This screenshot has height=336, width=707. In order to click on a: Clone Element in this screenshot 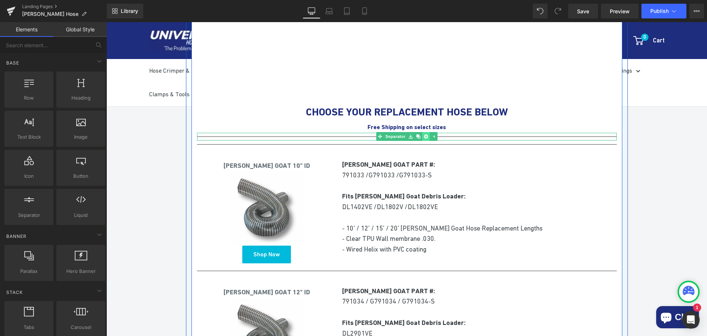, I will do `click(312, 114)`.